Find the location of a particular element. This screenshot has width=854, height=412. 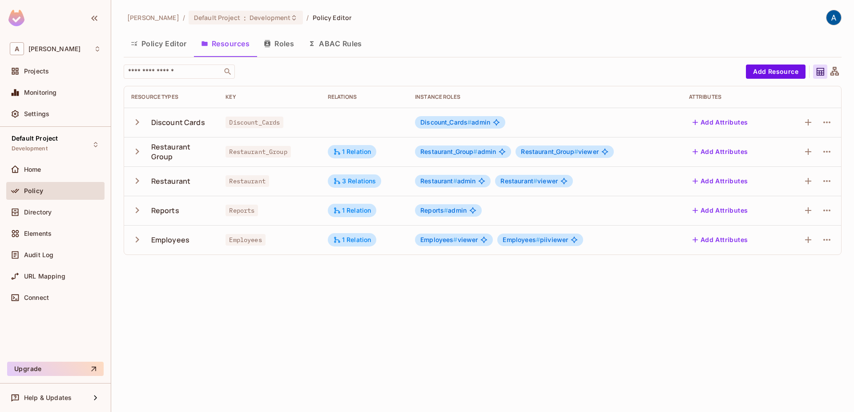

div: 3 Relations is located at coordinates (355, 181).